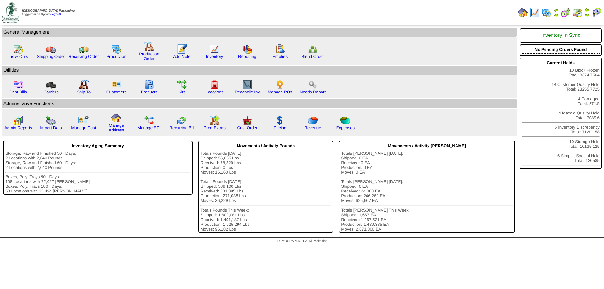  What do you see at coordinates (280, 92) in the screenshot?
I see `a: Manage POs` at bounding box center [280, 92].